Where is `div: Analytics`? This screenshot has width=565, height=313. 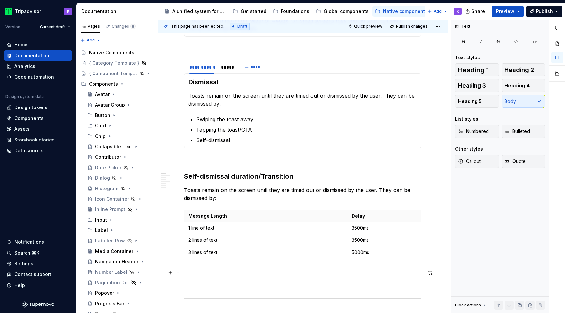
div: Analytics is located at coordinates (25, 66).